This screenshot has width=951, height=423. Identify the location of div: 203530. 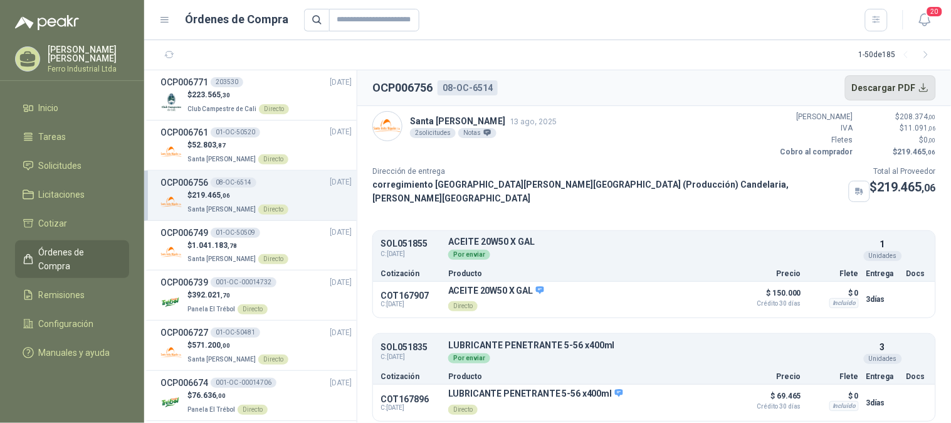
(227, 82).